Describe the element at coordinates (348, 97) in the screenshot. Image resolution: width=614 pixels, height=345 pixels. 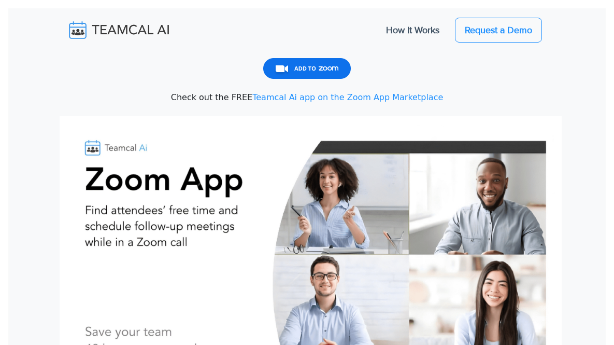
I see `a: Teamcal Ai app on the Zoom App Marketplace` at that location.